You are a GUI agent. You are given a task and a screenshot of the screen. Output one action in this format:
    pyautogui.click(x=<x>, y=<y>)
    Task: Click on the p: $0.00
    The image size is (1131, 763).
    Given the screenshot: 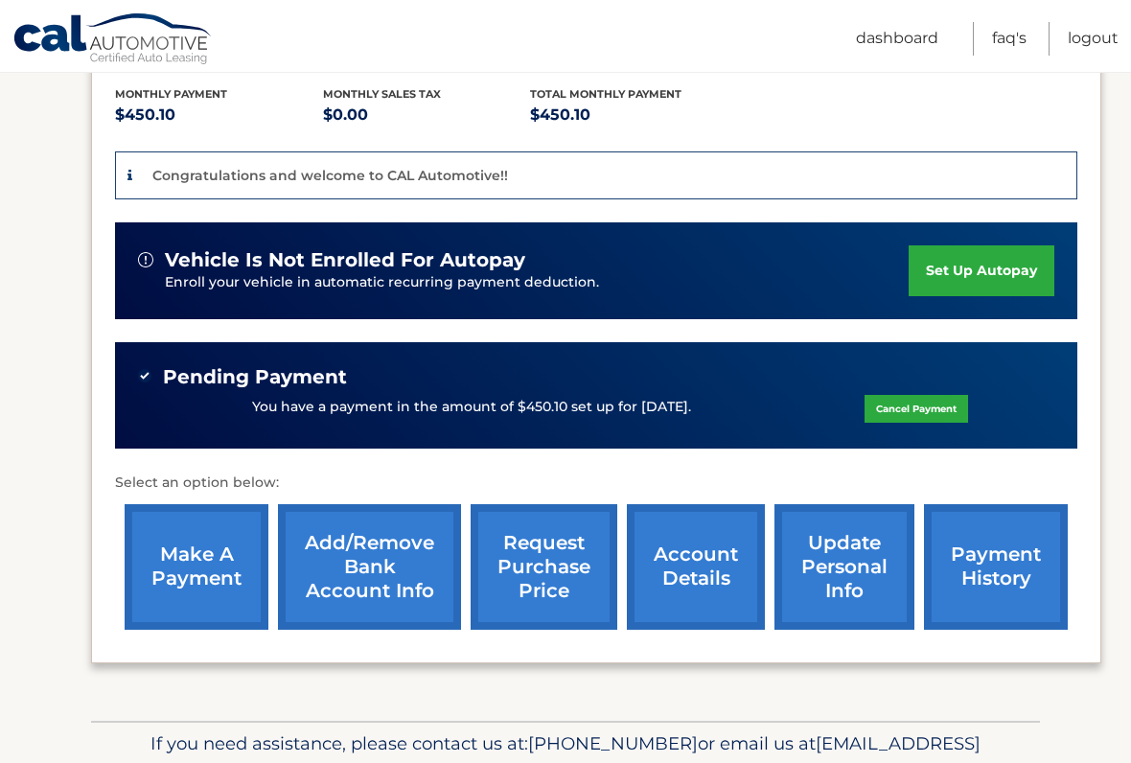 What is the action you would take?
    pyautogui.click(x=427, y=115)
    